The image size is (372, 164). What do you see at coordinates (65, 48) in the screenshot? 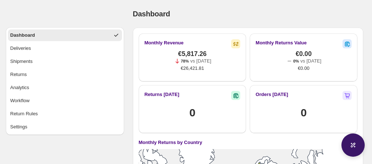
I see `button: Deliveries` at bounding box center [65, 48].